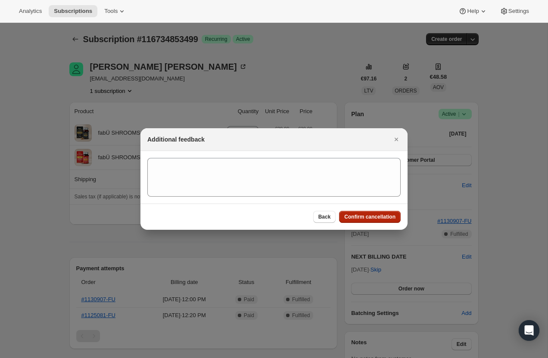 This screenshot has width=548, height=358. What do you see at coordinates (370, 217) in the screenshot?
I see `button: Confirm cancellation` at bounding box center [370, 217].